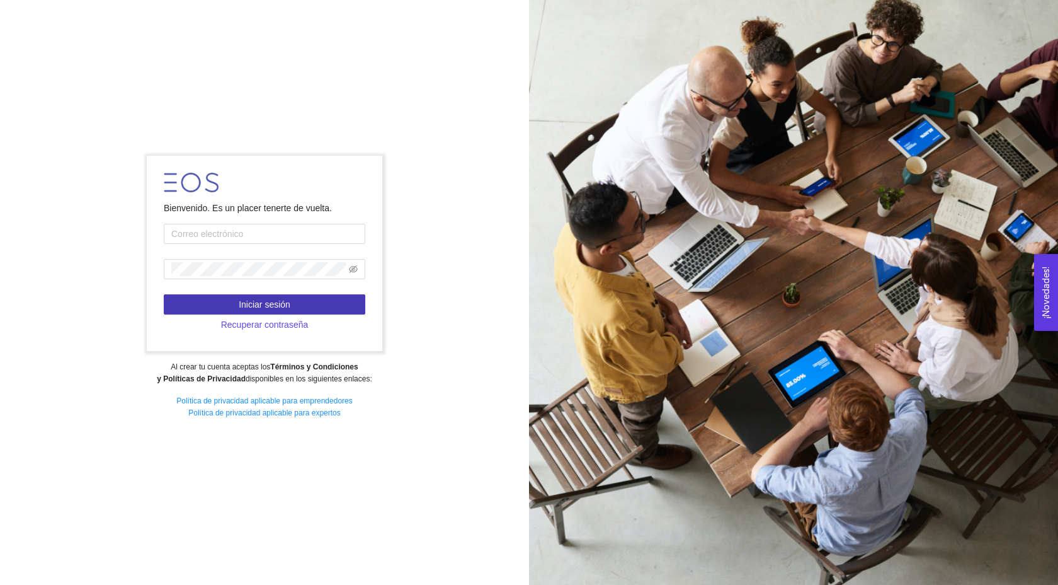  I want to click on button: Iniciar sesión, so click(265, 304).